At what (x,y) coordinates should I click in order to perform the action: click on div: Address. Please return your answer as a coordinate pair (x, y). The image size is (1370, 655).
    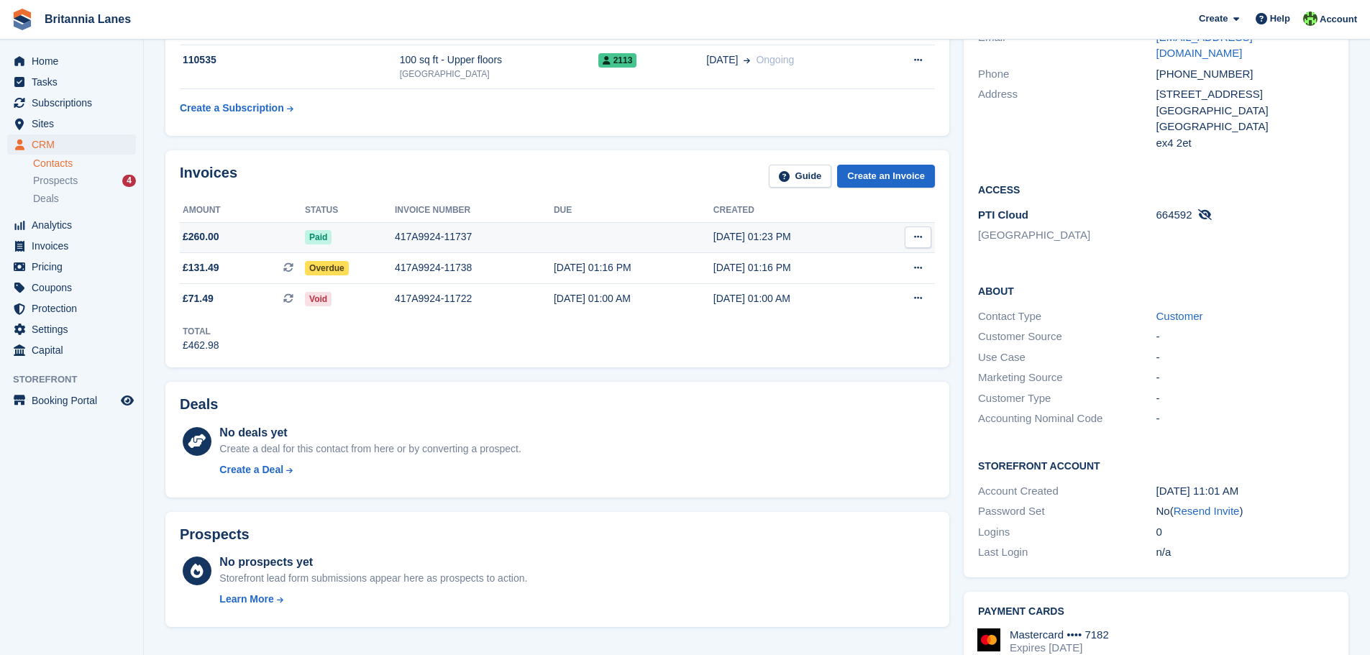
    Looking at the image, I should click on (1066, 119).